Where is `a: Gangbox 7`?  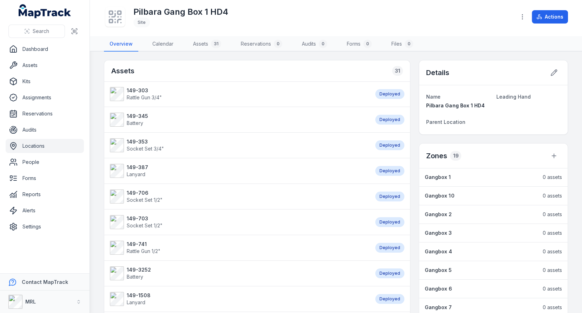 a: Gangbox 7 is located at coordinates (480, 307).